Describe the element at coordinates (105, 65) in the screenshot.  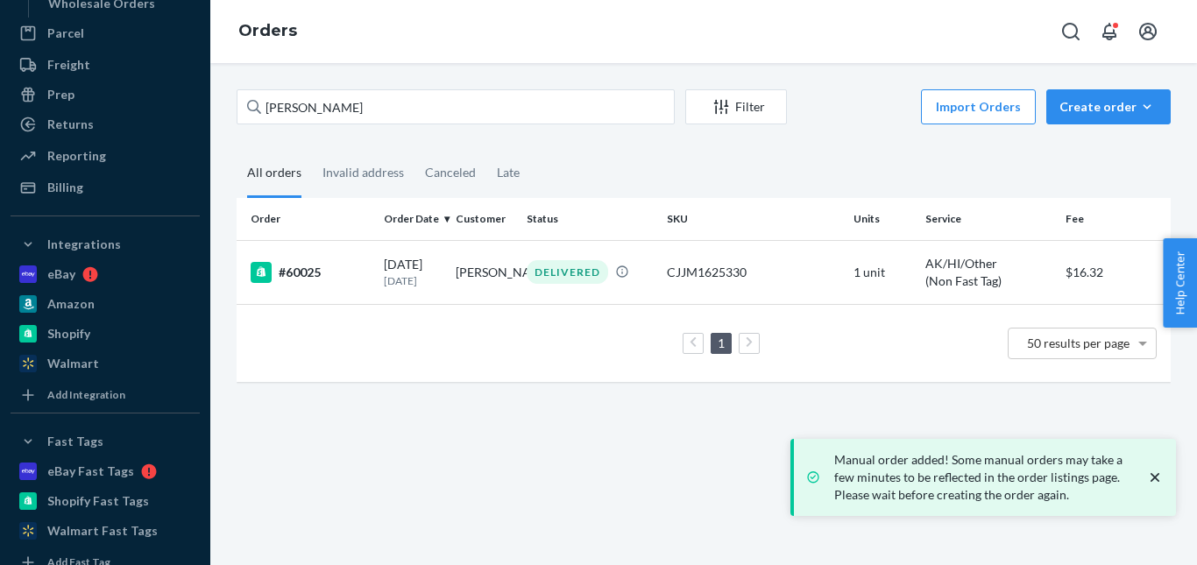
I see `a: Freight` at that location.